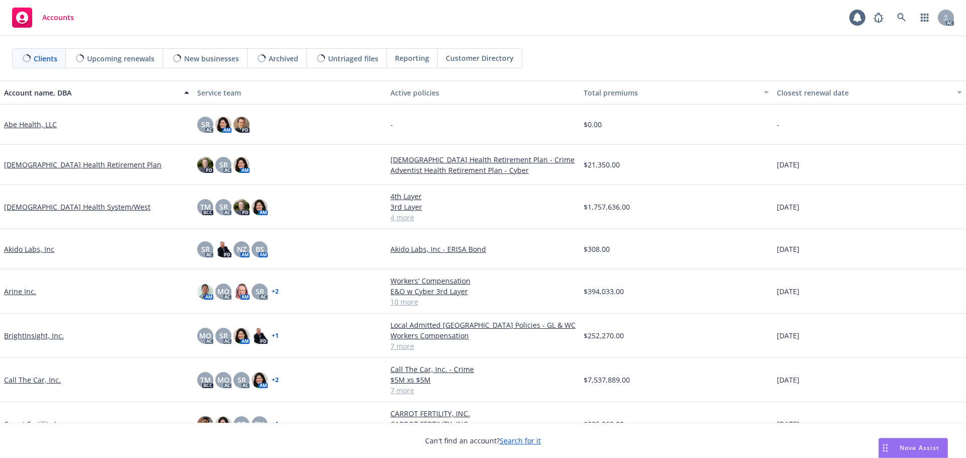  Describe the element at coordinates (483, 414) in the screenshot. I see `a: CARROT FERTILITY, INC.` at that location.